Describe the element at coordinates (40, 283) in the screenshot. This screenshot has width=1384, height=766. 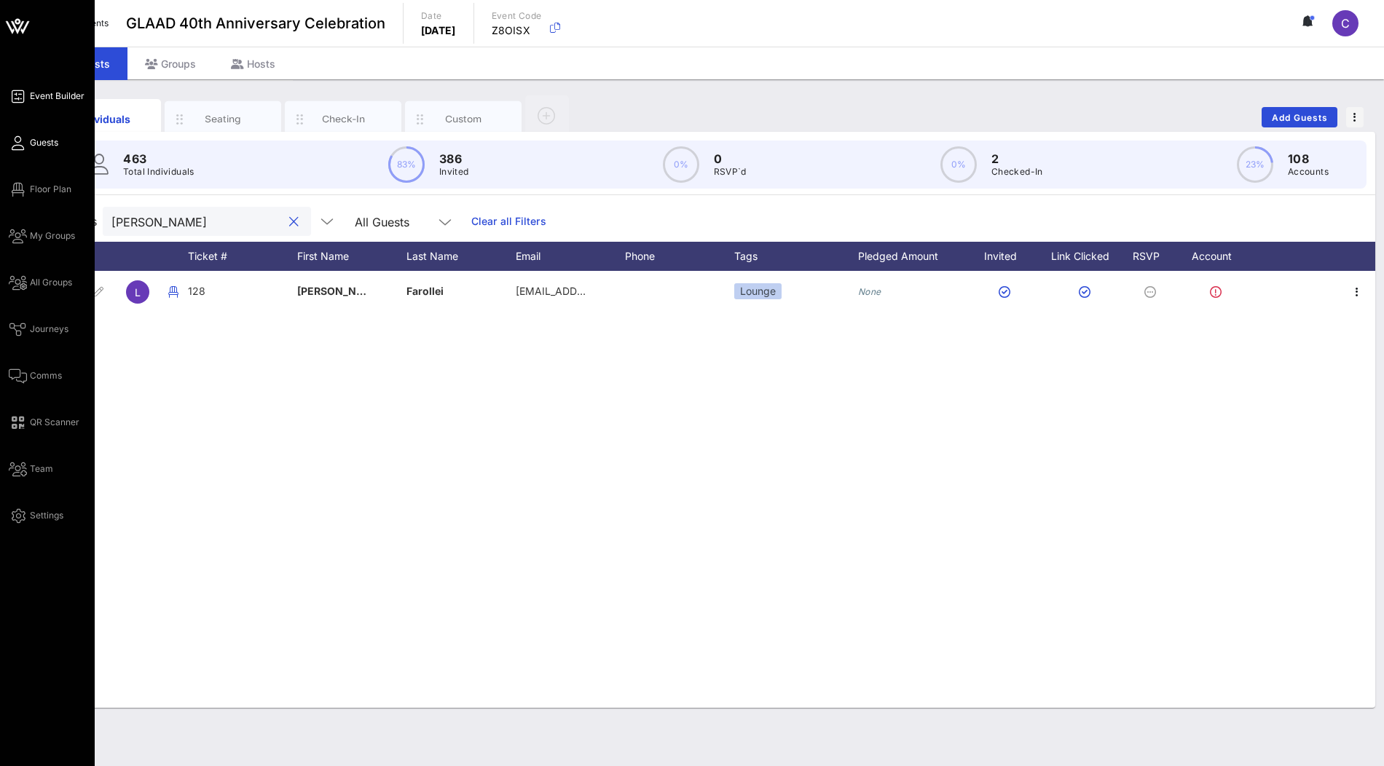
I see `a: All Groups` at that location.